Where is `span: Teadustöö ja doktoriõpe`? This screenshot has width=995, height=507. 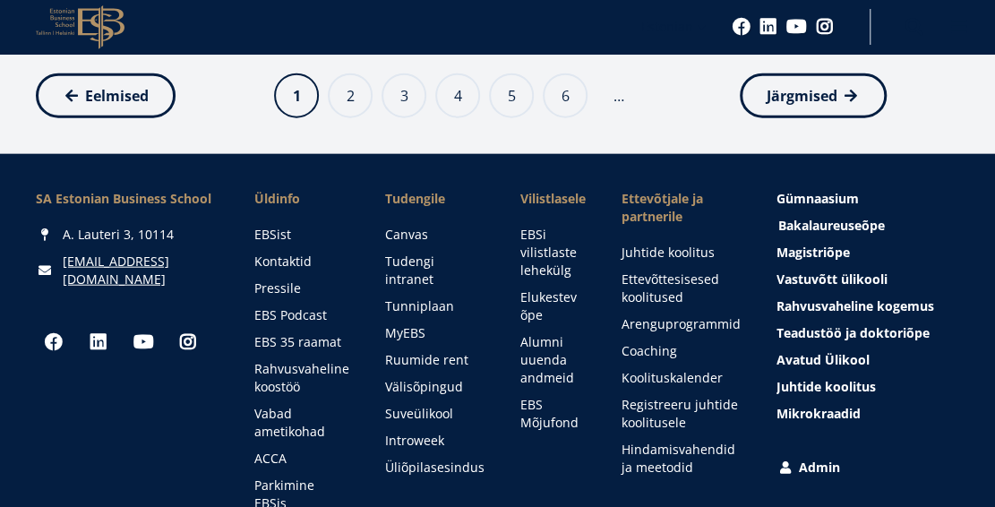
span: Teadustöö ja doktoriõpe is located at coordinates (853, 332).